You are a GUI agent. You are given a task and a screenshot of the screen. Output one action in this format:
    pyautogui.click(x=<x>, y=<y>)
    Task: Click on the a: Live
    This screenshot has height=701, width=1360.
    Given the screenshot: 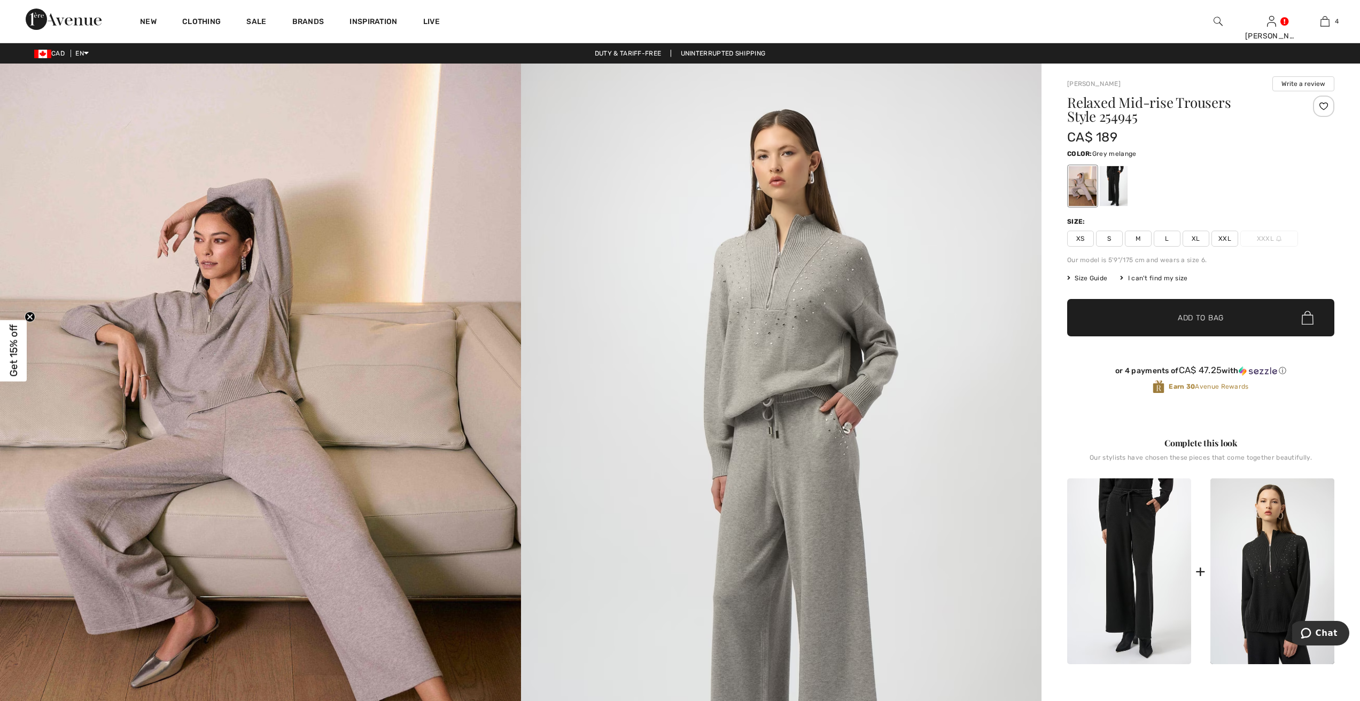 What is the action you would take?
    pyautogui.click(x=431, y=21)
    